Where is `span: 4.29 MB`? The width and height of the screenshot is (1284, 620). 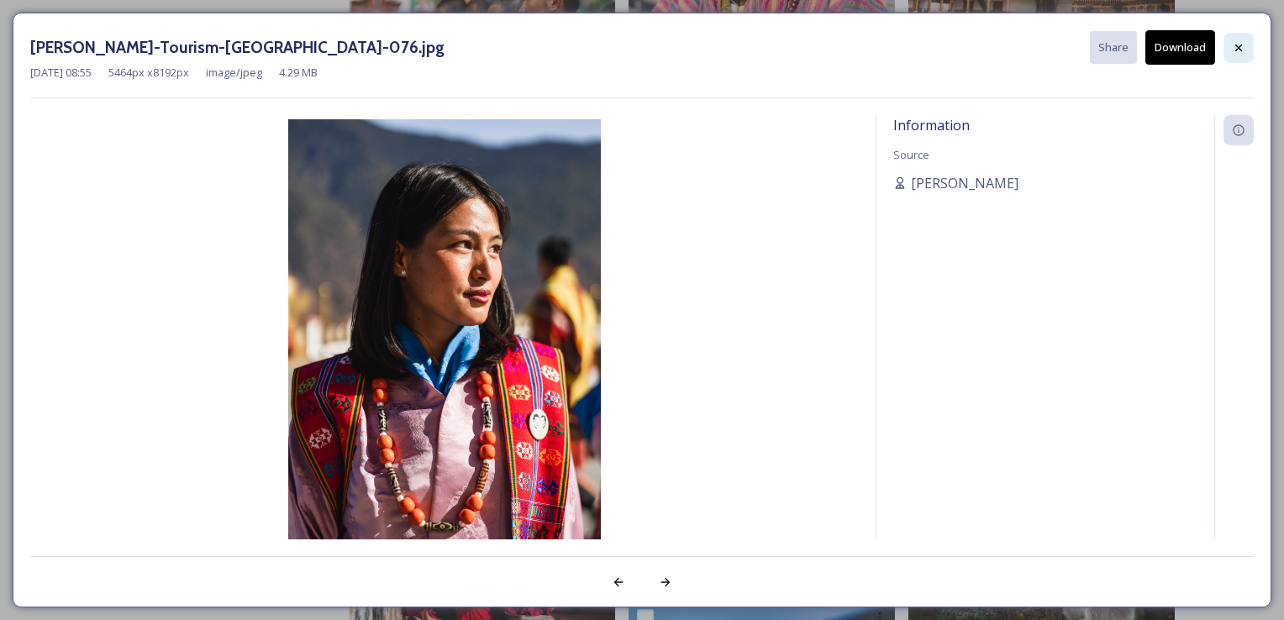
span: 4.29 MB is located at coordinates (298, 72).